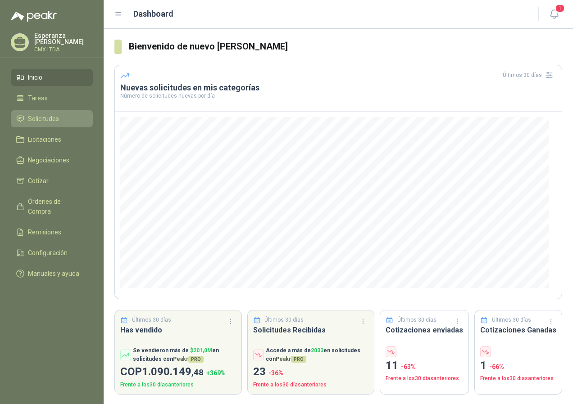  What do you see at coordinates (172, 372) in the screenshot?
I see `span: 1.090.149` at bounding box center [172, 372].